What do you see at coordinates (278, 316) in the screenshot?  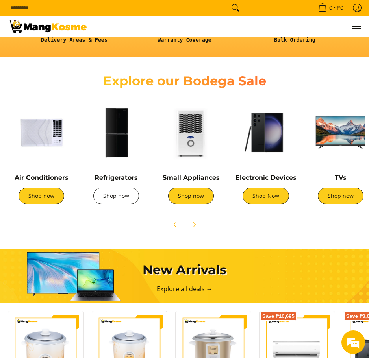 I see `span: Save ₱10,695` at bounding box center [278, 316].